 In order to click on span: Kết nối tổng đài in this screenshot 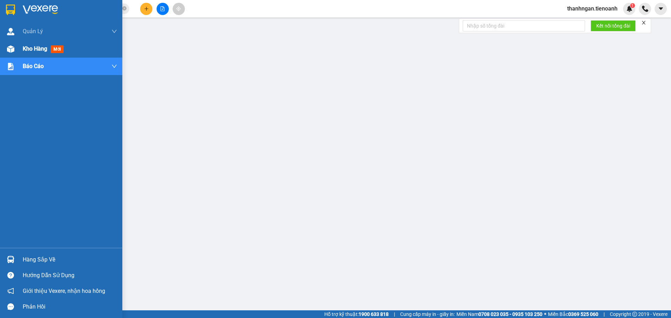, I will do `click(613, 26)`.